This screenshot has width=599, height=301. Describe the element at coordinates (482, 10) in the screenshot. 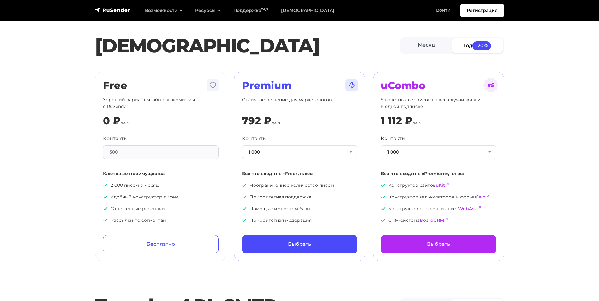

I see `a: Регистрация` at that location.